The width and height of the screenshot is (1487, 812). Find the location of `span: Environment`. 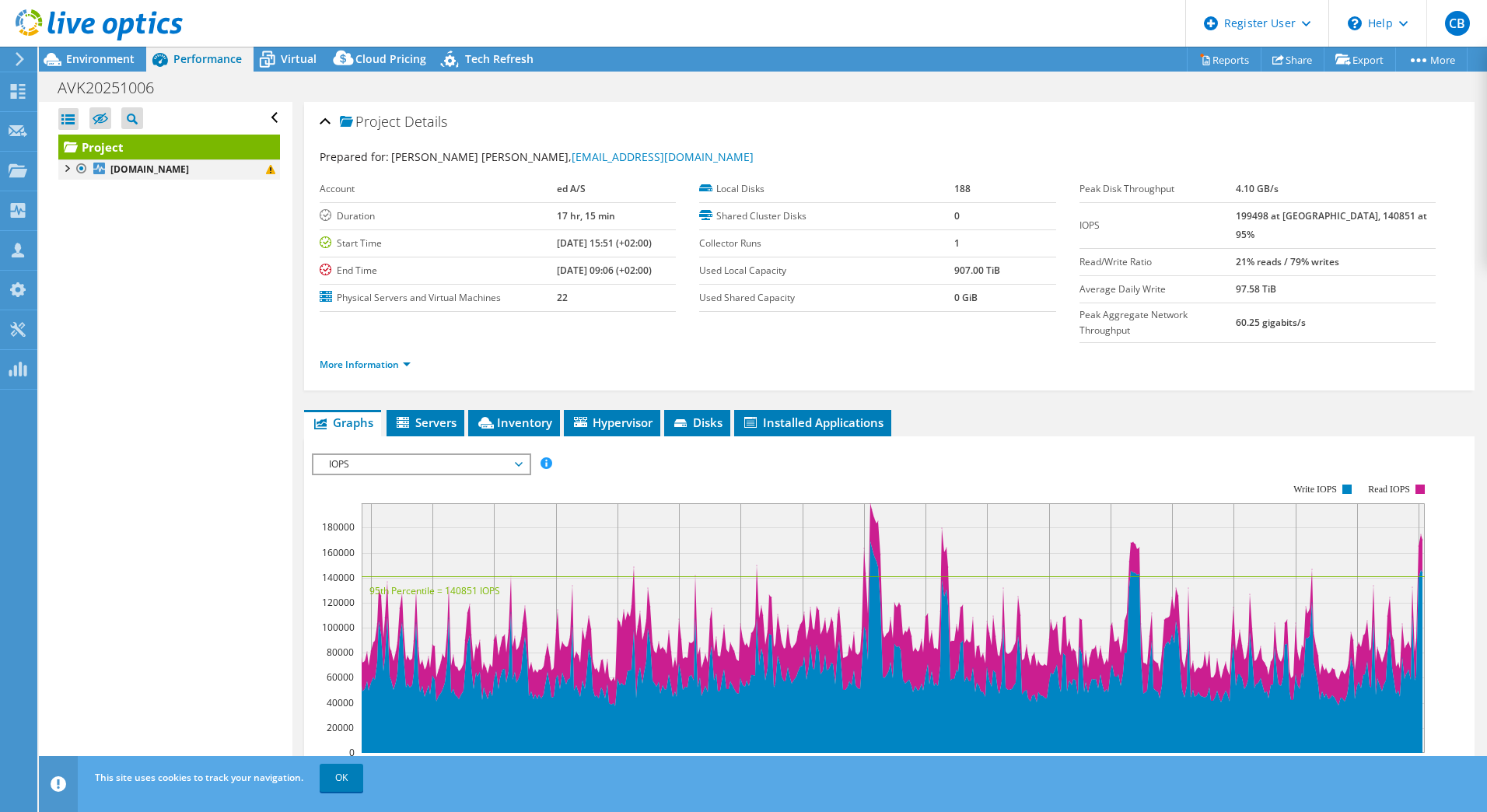

span: Environment is located at coordinates (101, 58).